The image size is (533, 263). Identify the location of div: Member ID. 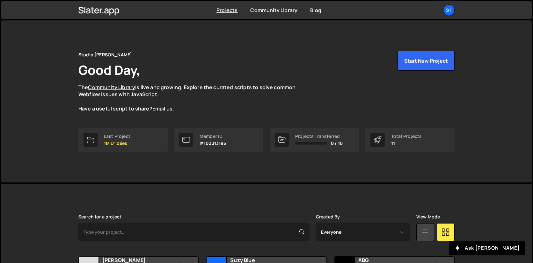
(213, 136).